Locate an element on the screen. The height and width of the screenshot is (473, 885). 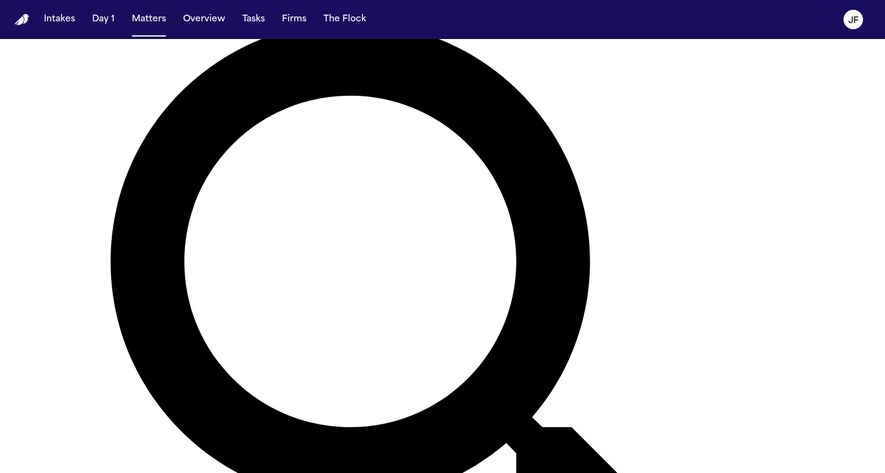
a: Intakes is located at coordinates (59, 20).